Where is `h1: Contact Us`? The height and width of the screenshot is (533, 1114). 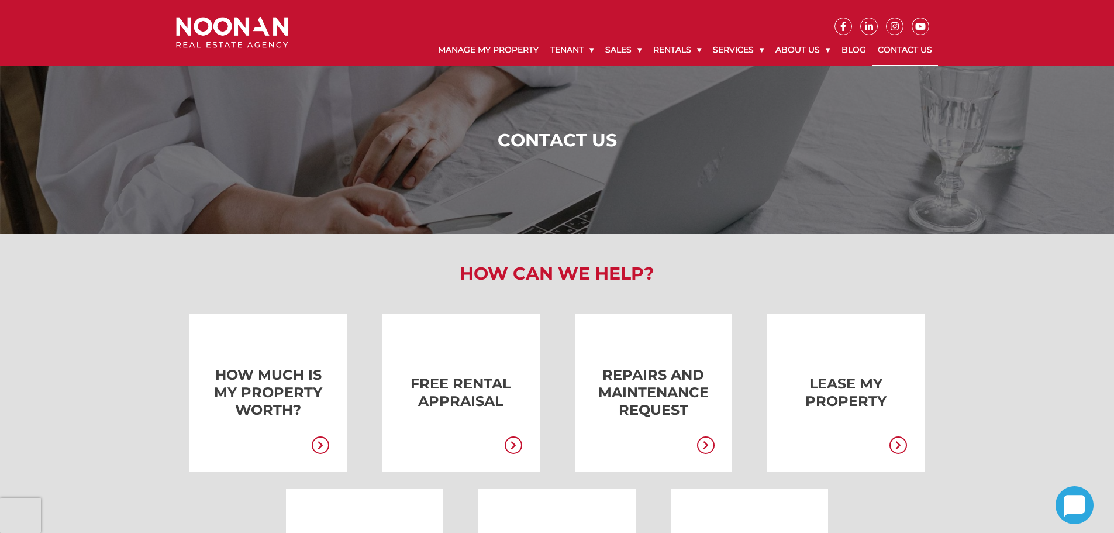
h1: Contact Us is located at coordinates (557, 140).